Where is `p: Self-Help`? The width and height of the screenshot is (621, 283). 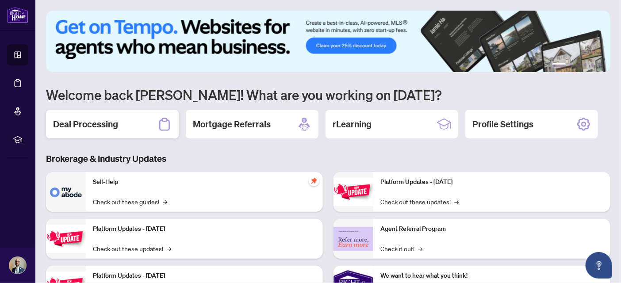
p: Self-Help is located at coordinates (204, 182).